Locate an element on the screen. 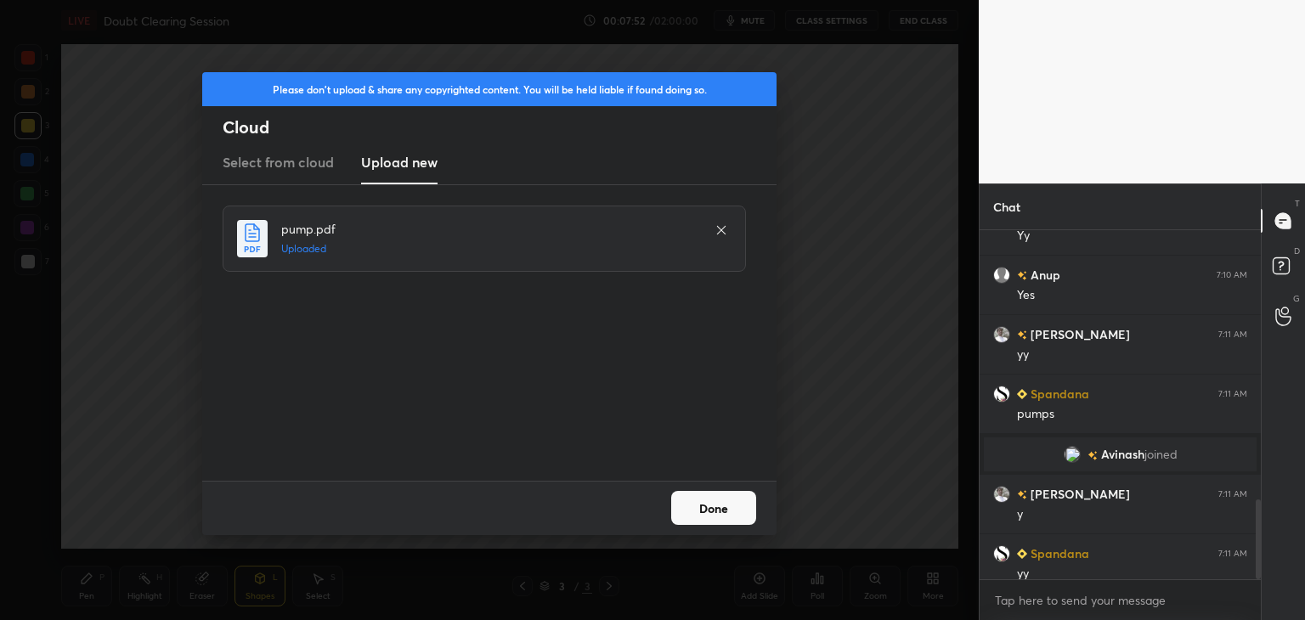  div: 7:10 AM is located at coordinates (1232, 275).